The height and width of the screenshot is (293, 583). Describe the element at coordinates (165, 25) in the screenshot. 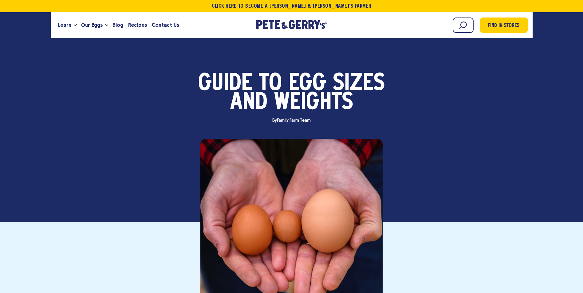

I see `a: Contact Us` at that location.